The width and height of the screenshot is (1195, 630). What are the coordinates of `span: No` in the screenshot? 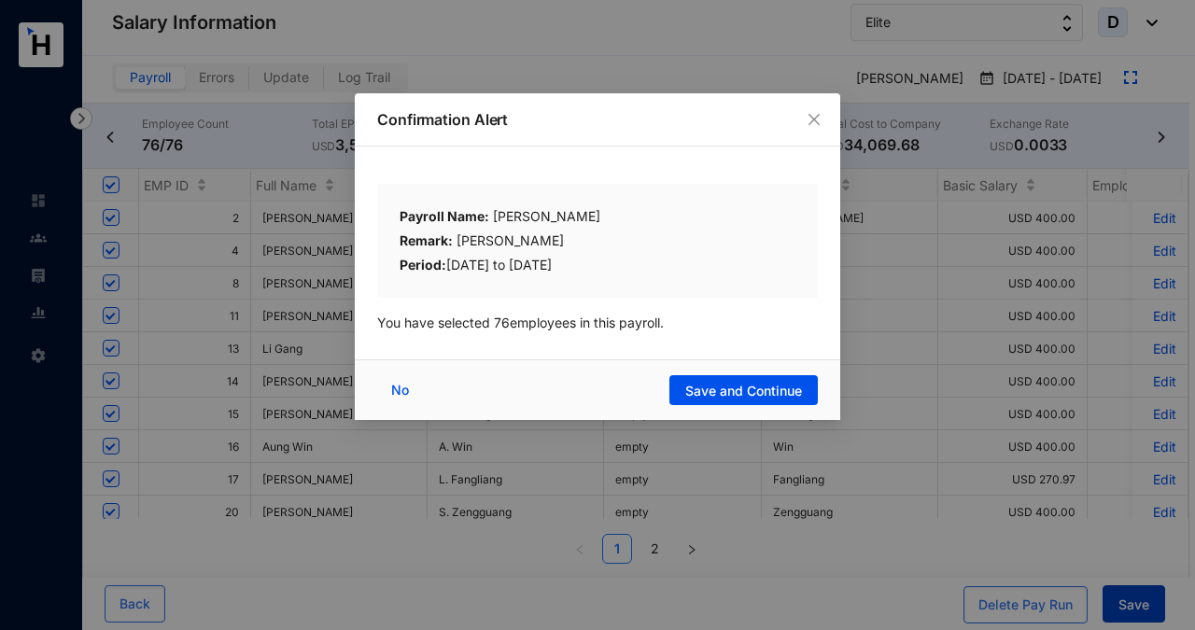 It's located at (400, 390).